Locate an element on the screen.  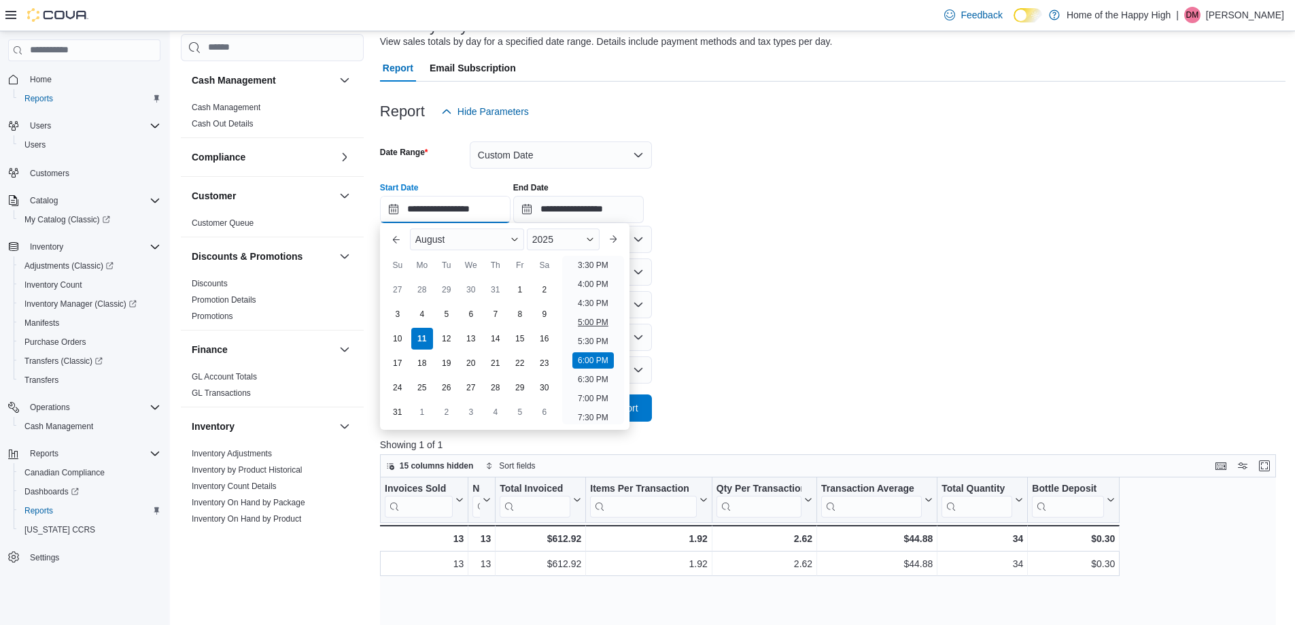
div: day-4 is located at coordinates (422, 314).